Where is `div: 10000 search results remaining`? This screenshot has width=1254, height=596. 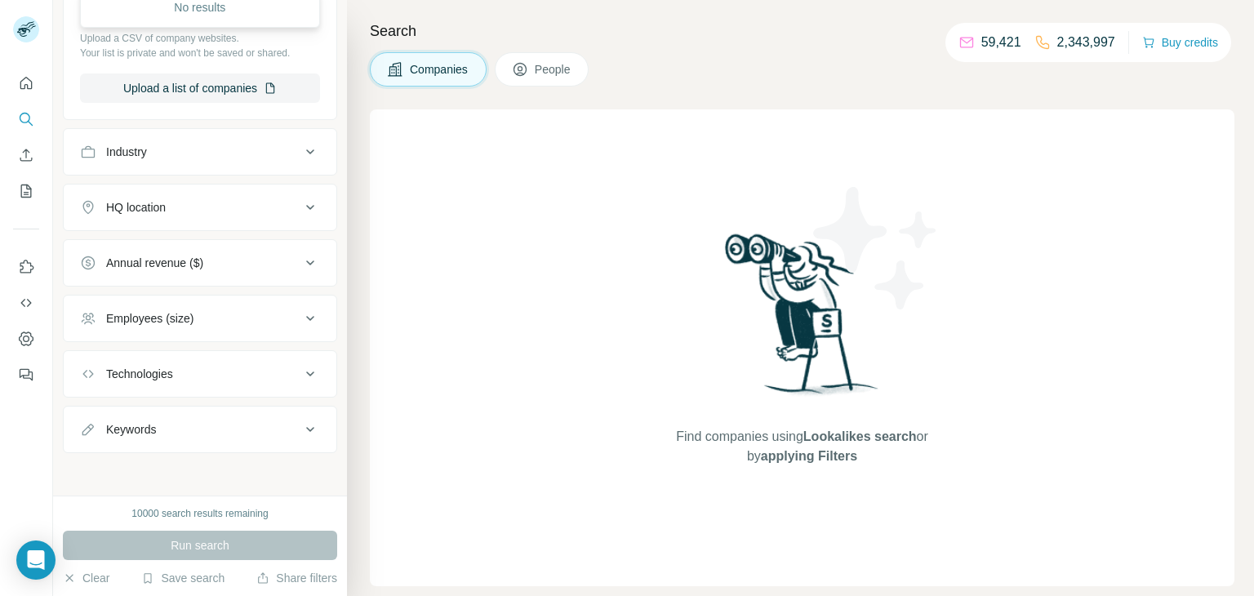
div: 10000 search results remaining is located at coordinates (199, 514).